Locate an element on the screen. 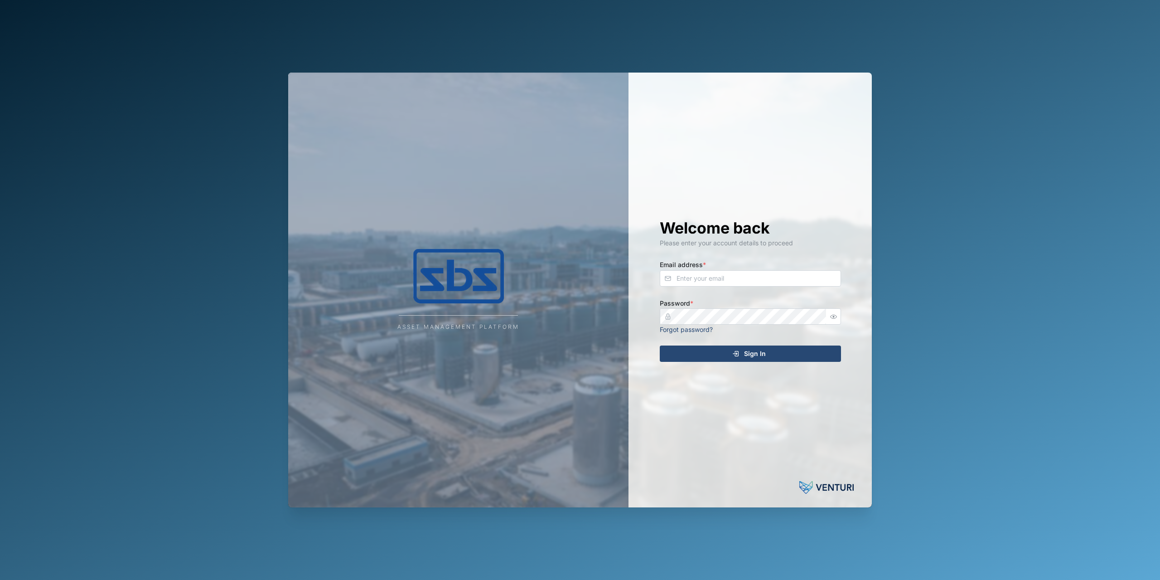  input: Enter your email is located at coordinates (750, 278).